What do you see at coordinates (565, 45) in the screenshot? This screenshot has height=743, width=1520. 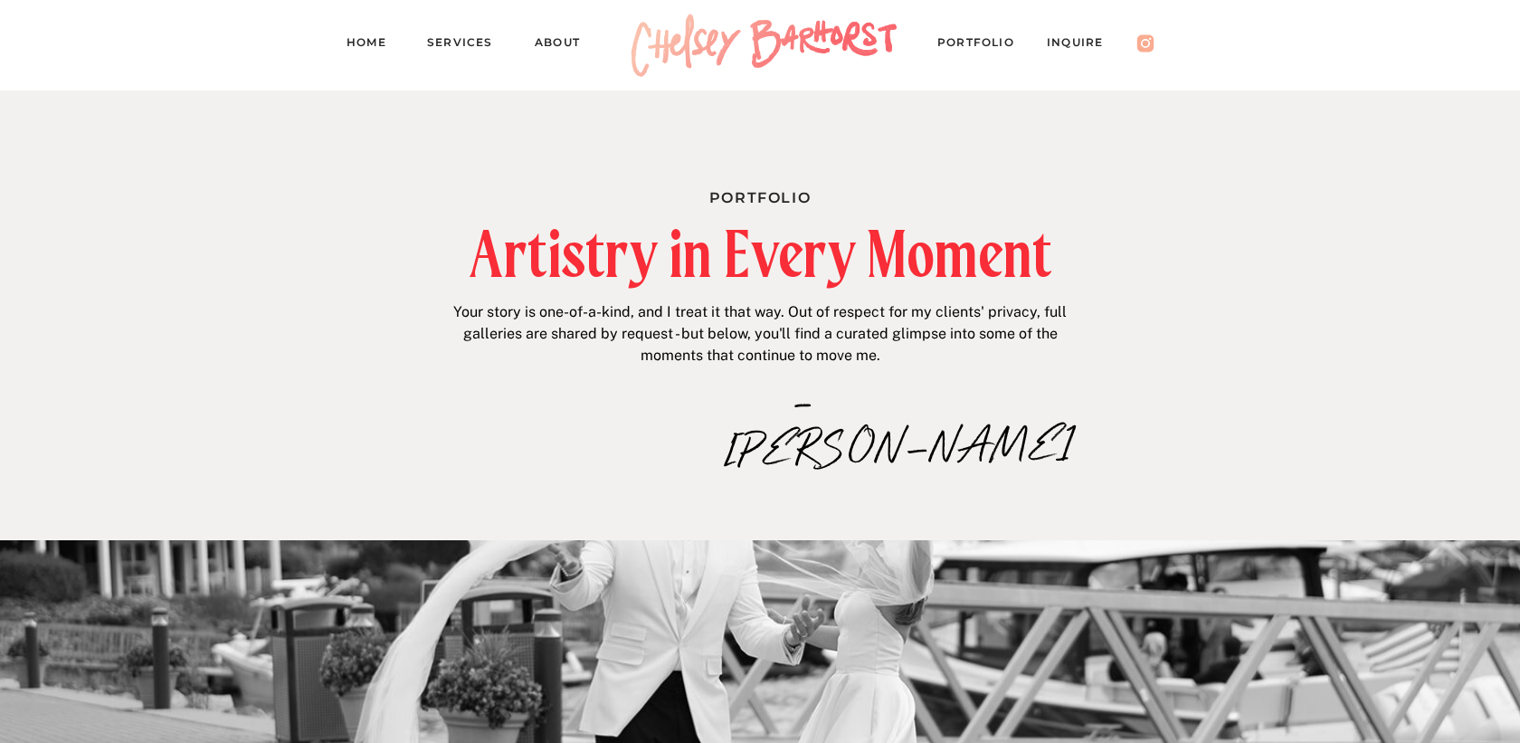 I see `nav: About` at bounding box center [565, 45].